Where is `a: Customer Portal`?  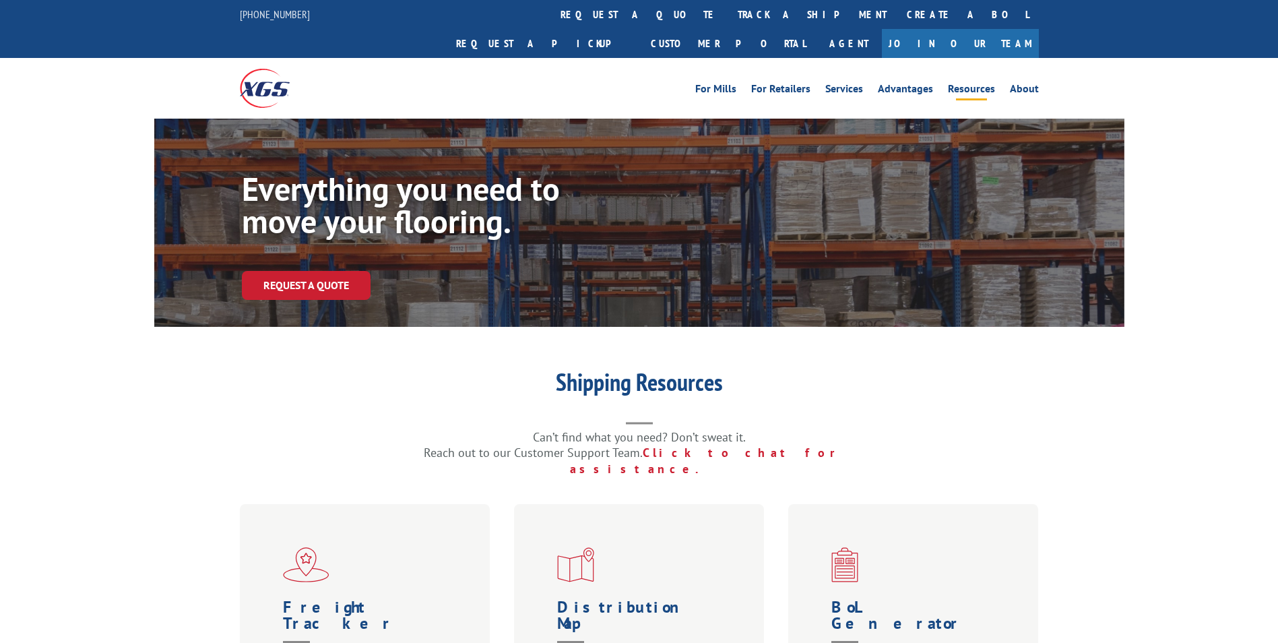
a: Customer Portal is located at coordinates (728, 43).